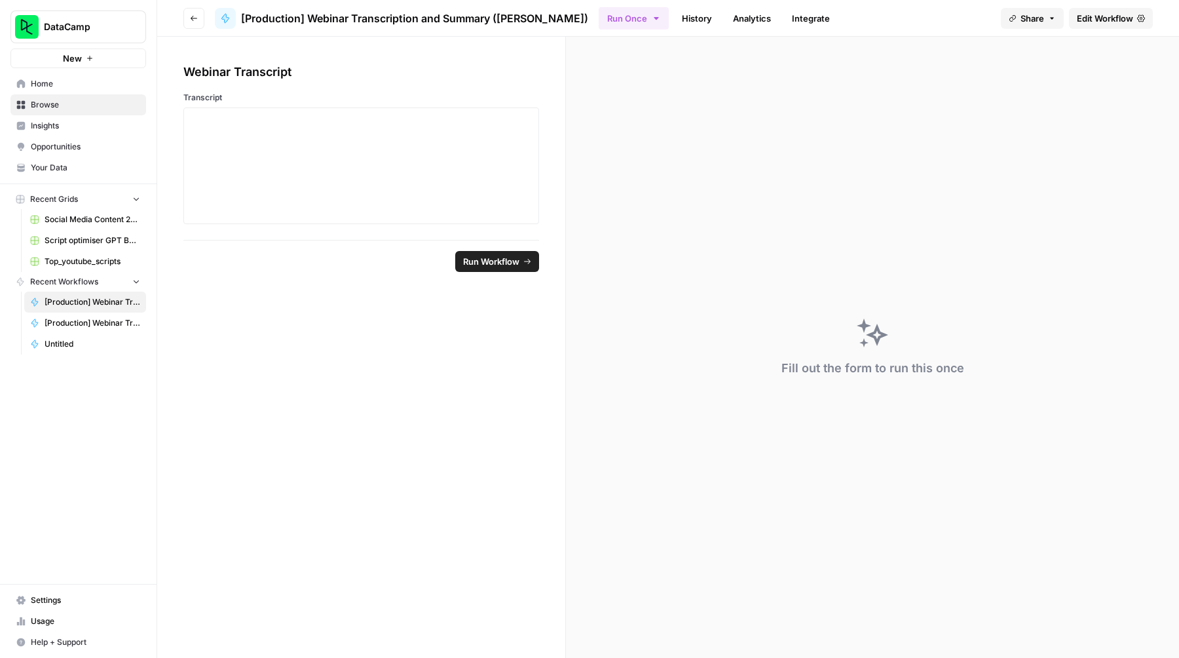 Image resolution: width=1179 pixels, height=658 pixels. I want to click on a: Home, so click(78, 84).